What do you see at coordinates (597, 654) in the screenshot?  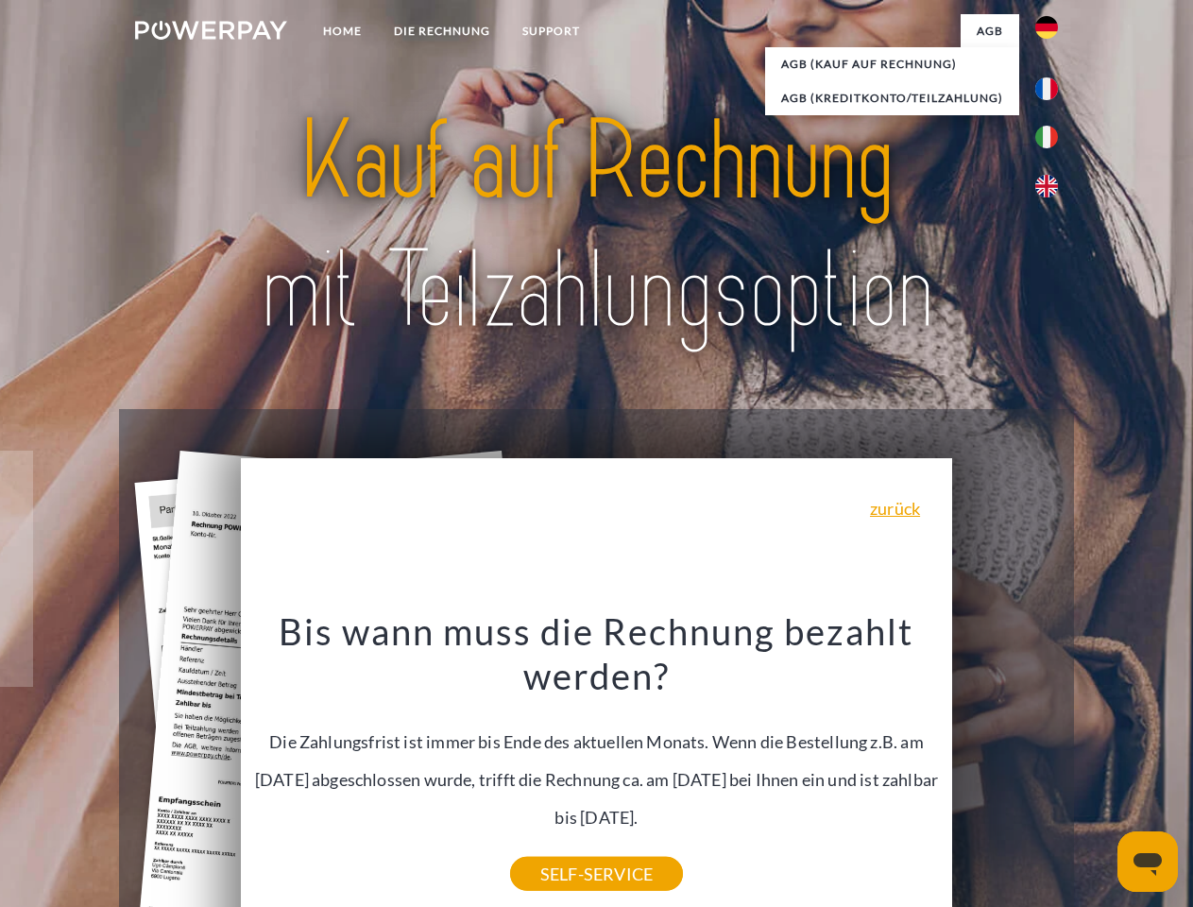 I see `h3: Bis wann muss die Rechnung bezahlt werden?` at bounding box center [597, 654].